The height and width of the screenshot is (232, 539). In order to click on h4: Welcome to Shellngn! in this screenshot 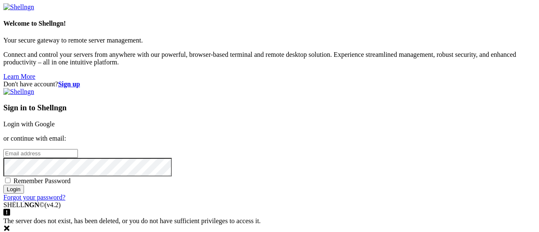, I will do `click(269, 24)`.